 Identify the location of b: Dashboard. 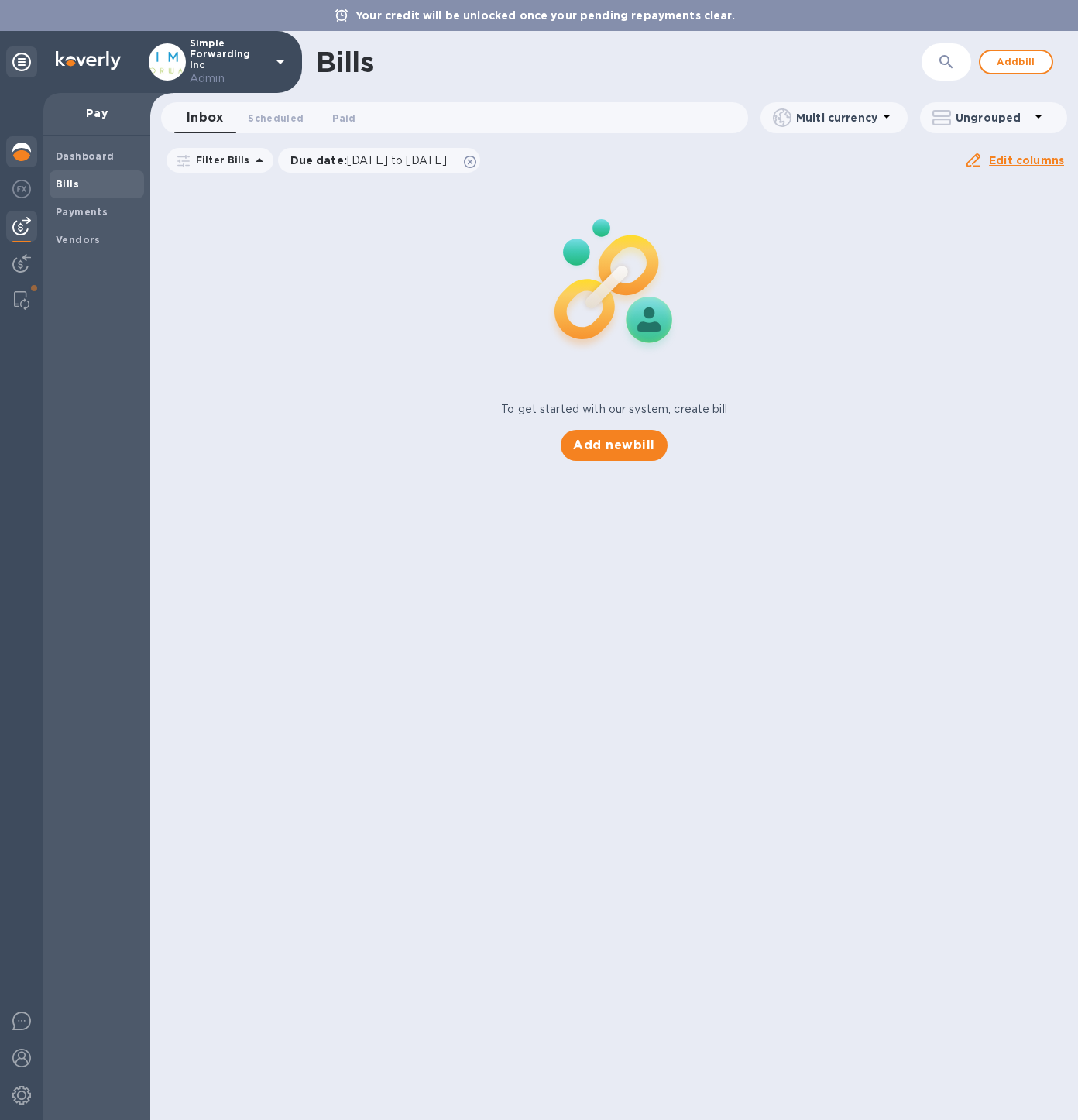
(85, 155).